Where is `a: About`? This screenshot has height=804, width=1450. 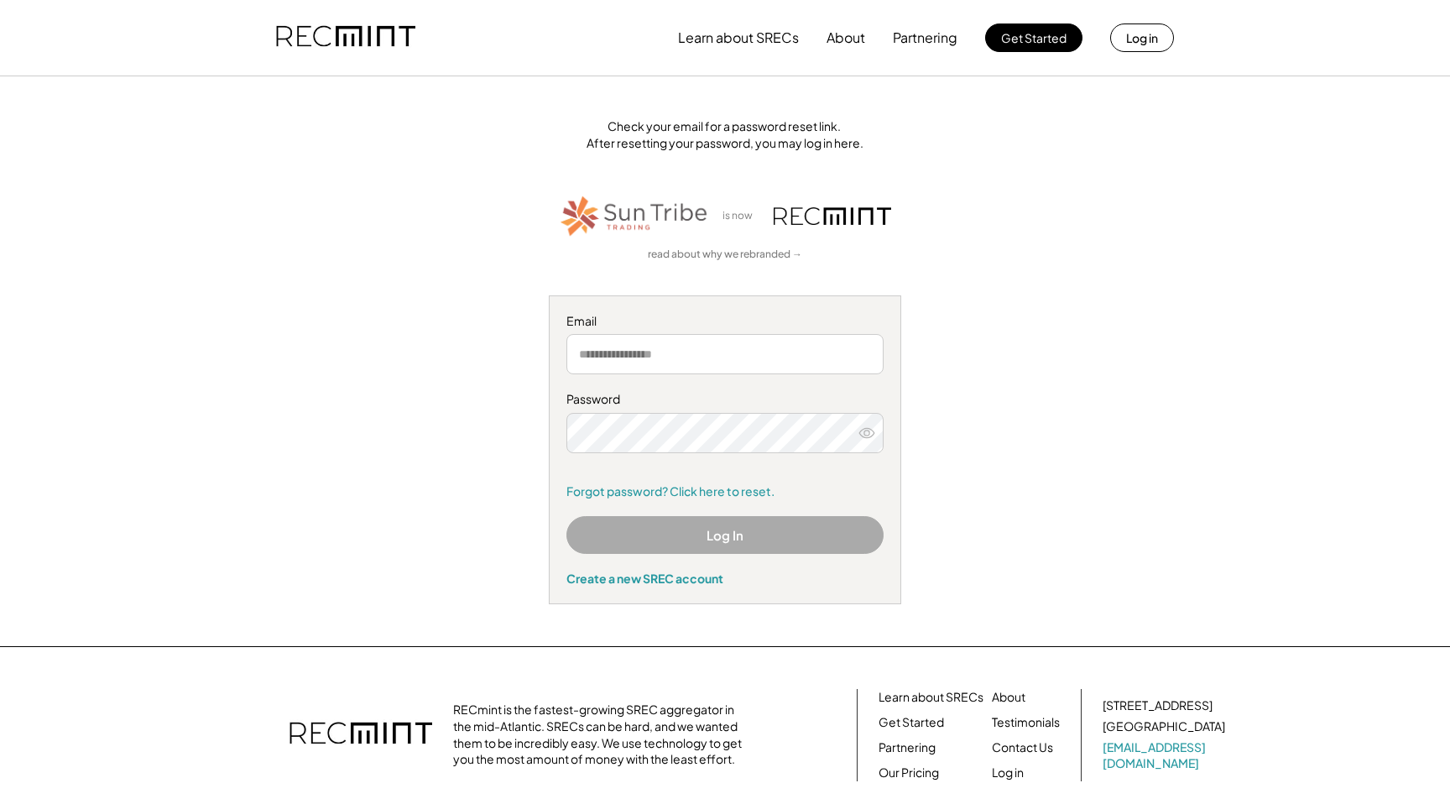
a: About is located at coordinates (1008, 697).